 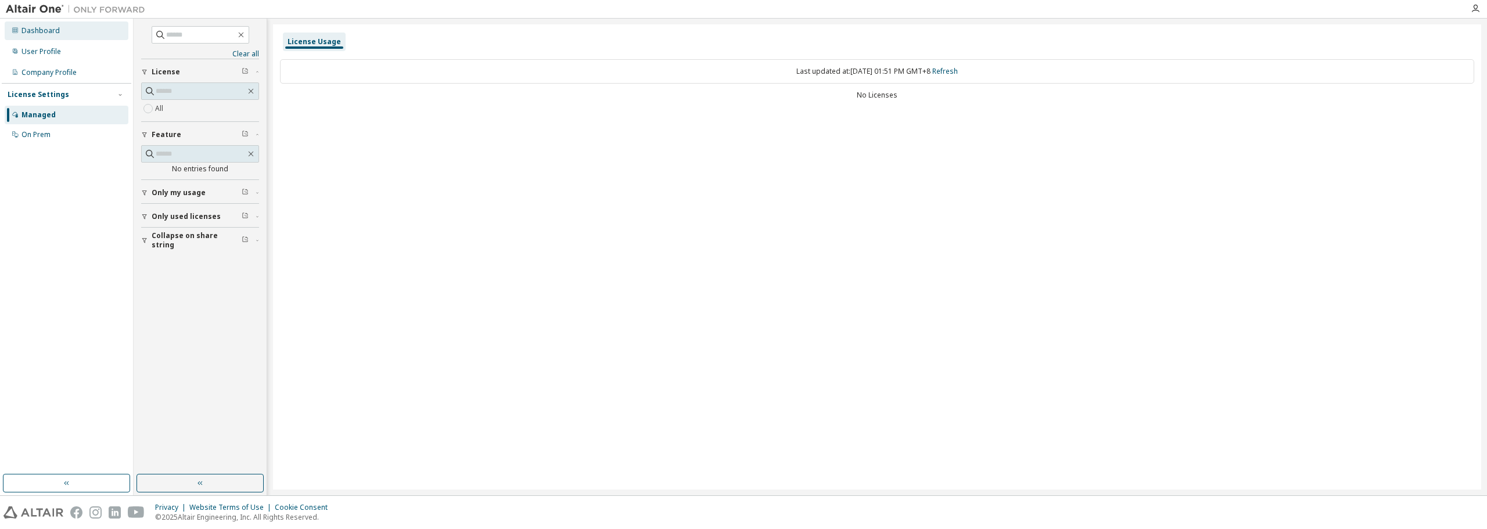 I want to click on img: youtube.svg, so click(x=136, y=512).